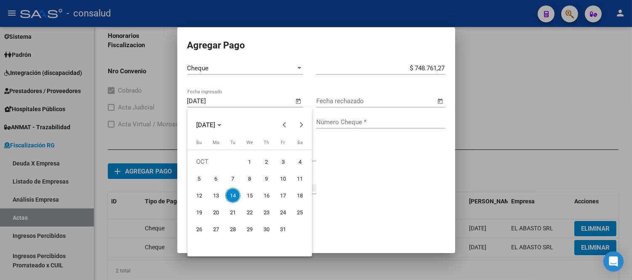 This screenshot has width=632, height=280. Describe the element at coordinates (301, 125) in the screenshot. I see `button: Next month` at that location.